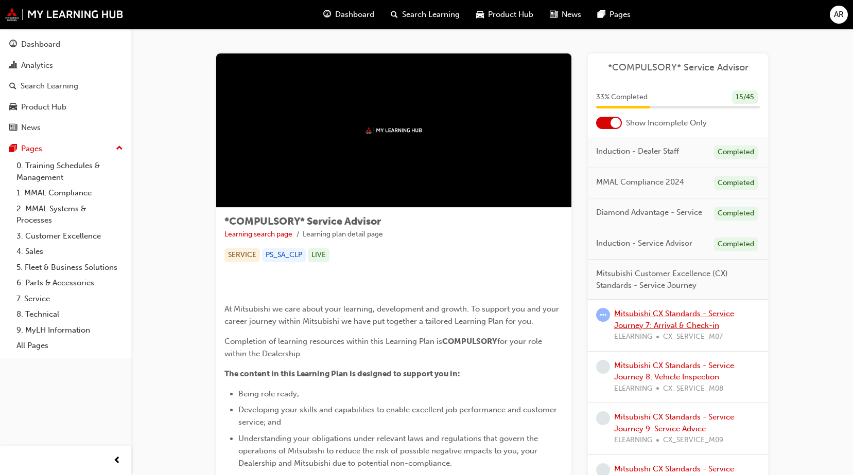  I want to click on div: Dashboard, so click(41, 44).